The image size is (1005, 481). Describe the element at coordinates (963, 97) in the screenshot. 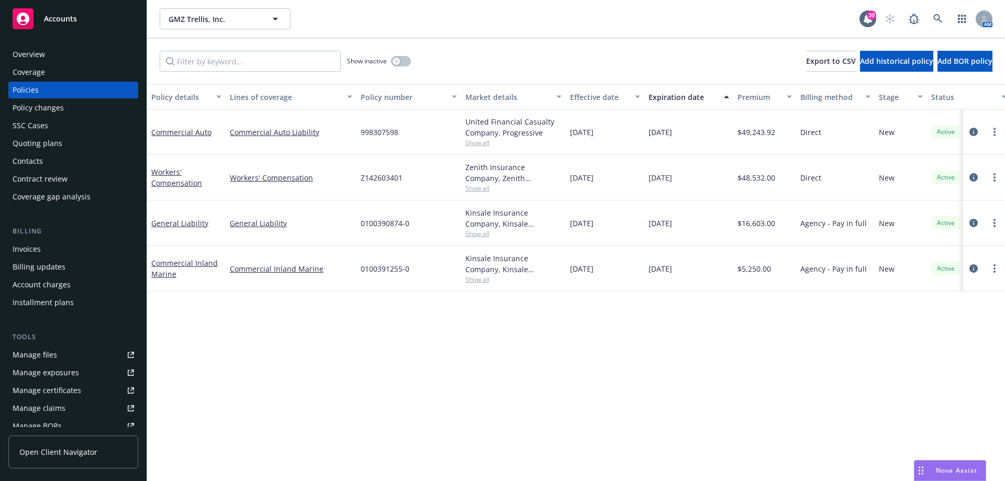

I see `div: Status` at that location.